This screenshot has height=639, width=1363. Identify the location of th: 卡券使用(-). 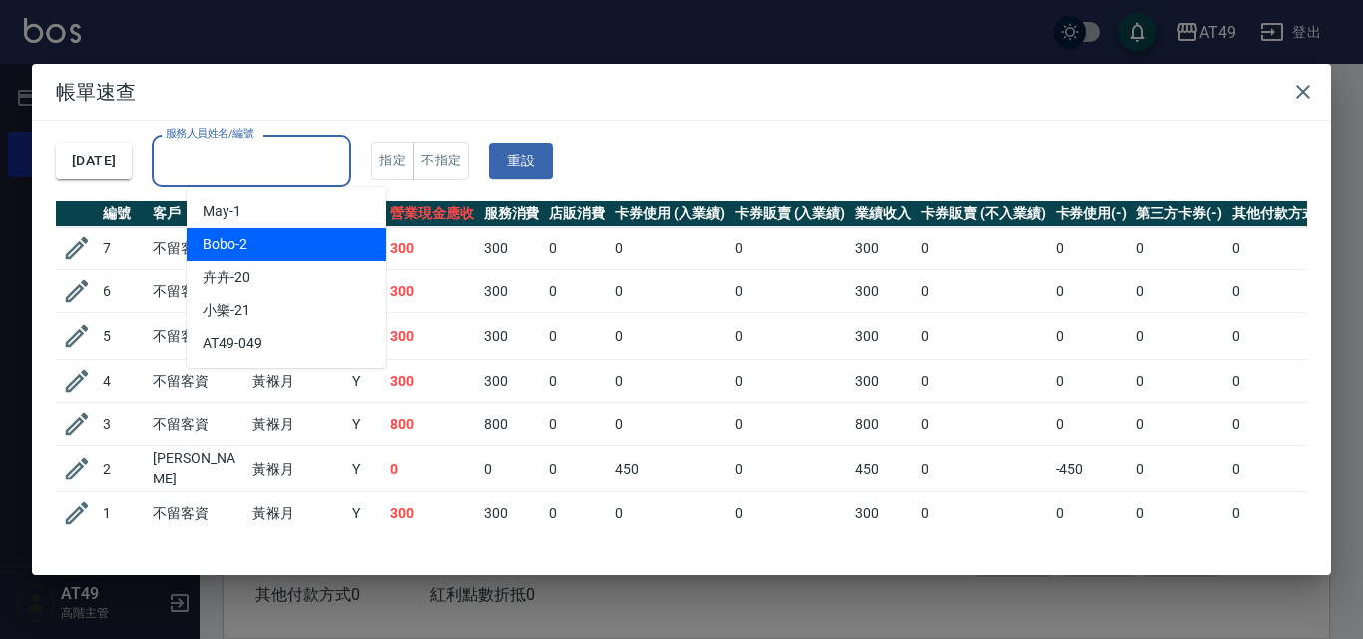
(1091, 214).